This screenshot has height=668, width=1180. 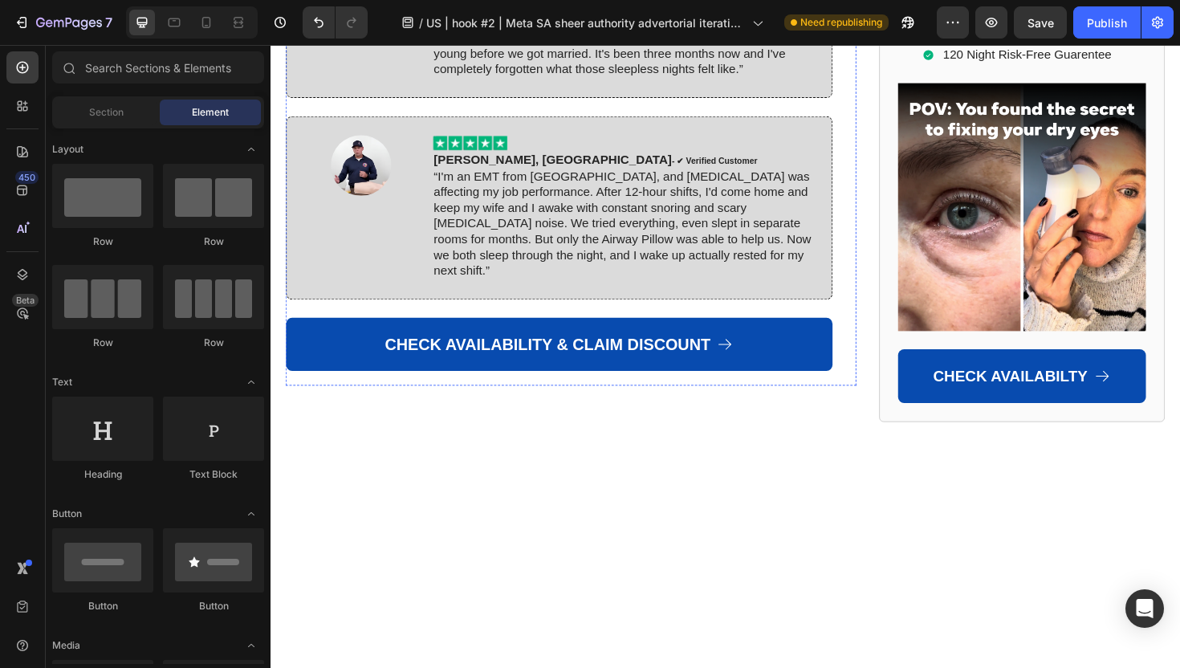 What do you see at coordinates (796, 351) in the screenshot?
I see `a: CHECK AVAILABILTY` at bounding box center [796, 351].